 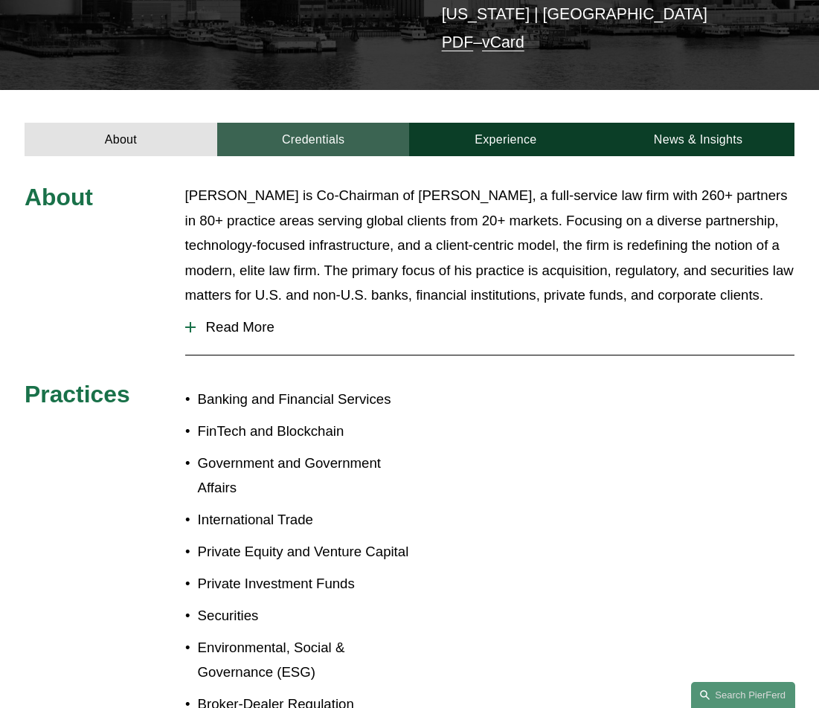 I want to click on p: Environmental, Social & Governance (ESG), so click(x=303, y=660).